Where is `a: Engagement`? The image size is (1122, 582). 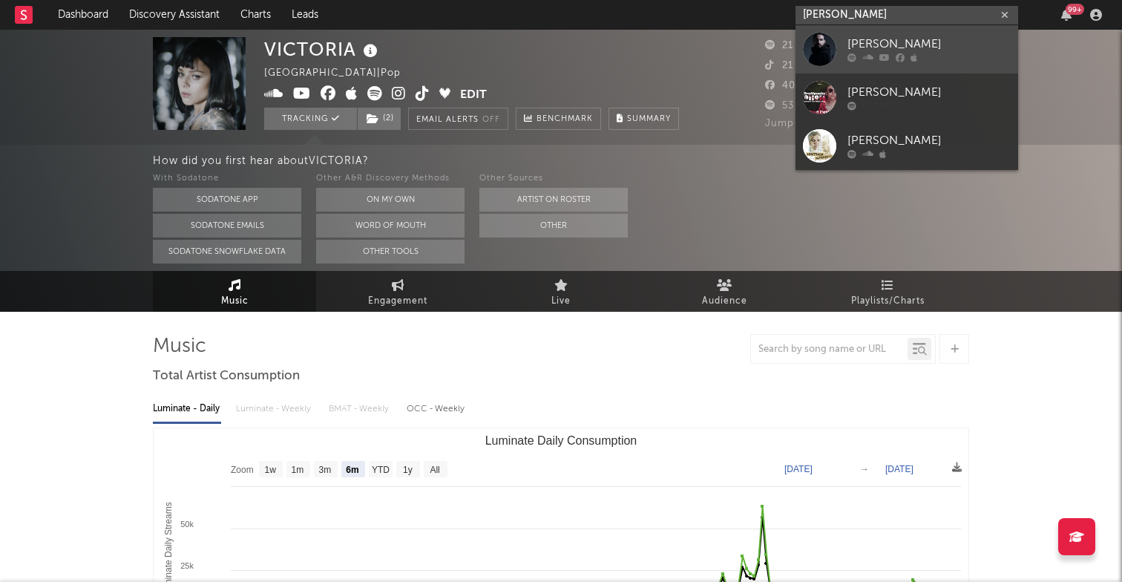 a: Engagement is located at coordinates (398, 291).